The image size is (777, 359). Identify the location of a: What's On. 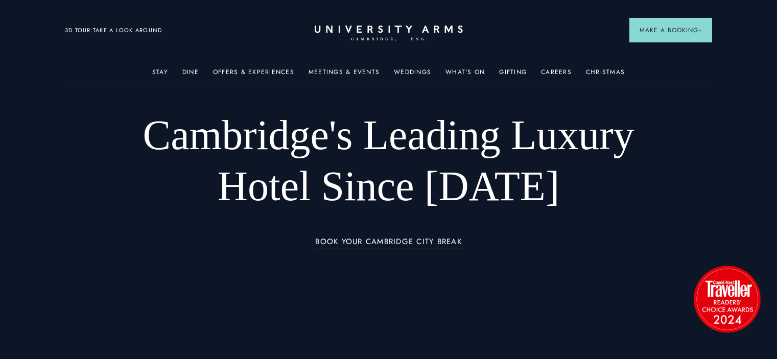
(465, 75).